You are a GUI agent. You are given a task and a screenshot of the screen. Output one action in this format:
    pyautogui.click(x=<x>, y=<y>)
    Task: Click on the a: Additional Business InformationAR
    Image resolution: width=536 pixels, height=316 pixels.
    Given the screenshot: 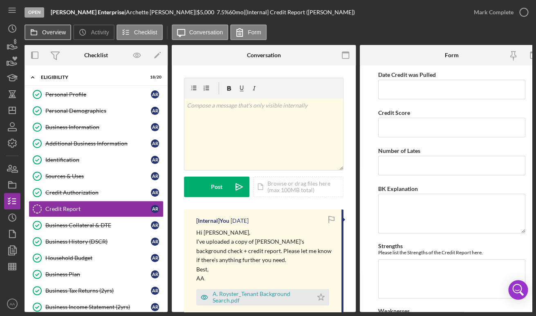 What is the action you would take?
    pyautogui.click(x=96, y=144)
    